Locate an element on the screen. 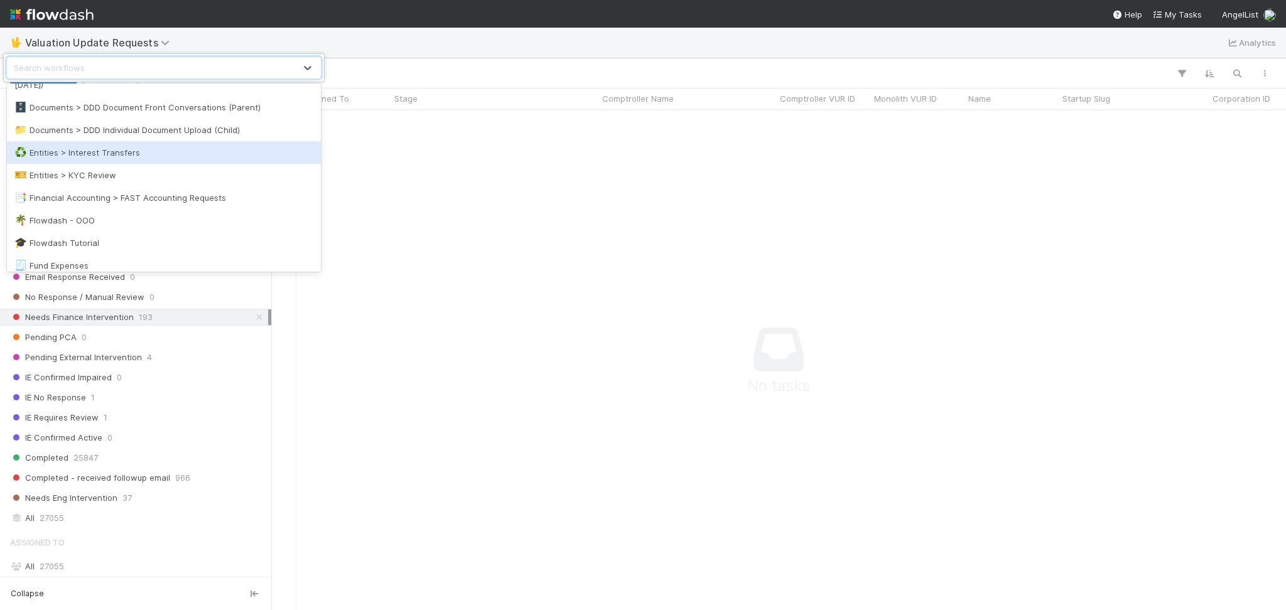 This screenshot has height=610, width=1286. div: Documents > DDD Document Front Conversations (Parent) is located at coordinates (164, 107).